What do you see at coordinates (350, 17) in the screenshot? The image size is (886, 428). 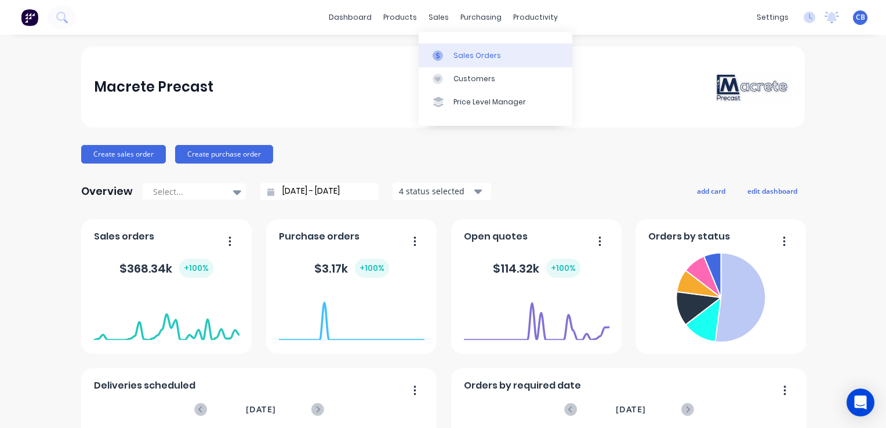 I see `a: dashboard` at bounding box center [350, 17].